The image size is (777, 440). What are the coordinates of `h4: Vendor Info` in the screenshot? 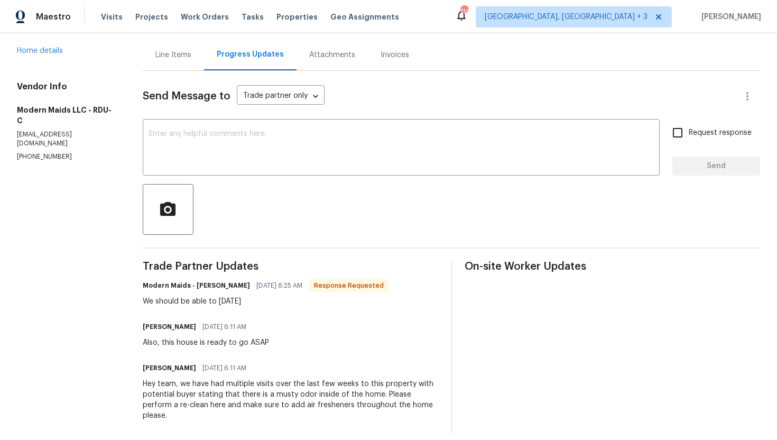 It's located at (67, 87).